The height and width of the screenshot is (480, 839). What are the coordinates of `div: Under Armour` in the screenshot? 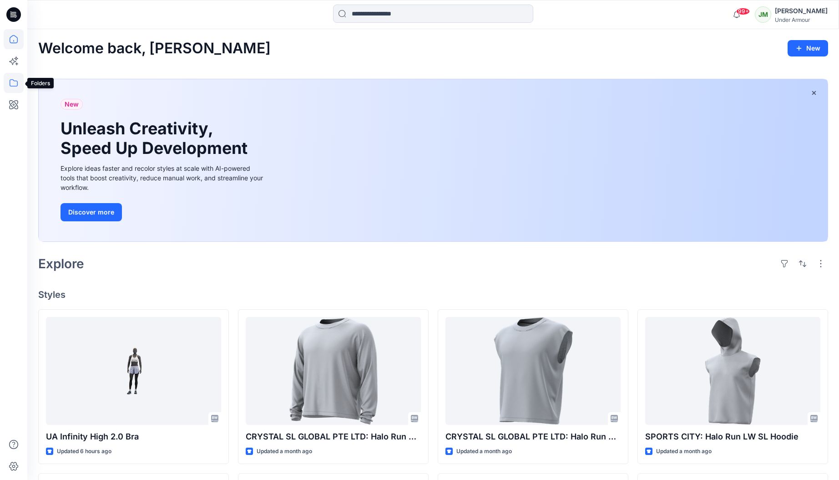 It's located at (801, 20).